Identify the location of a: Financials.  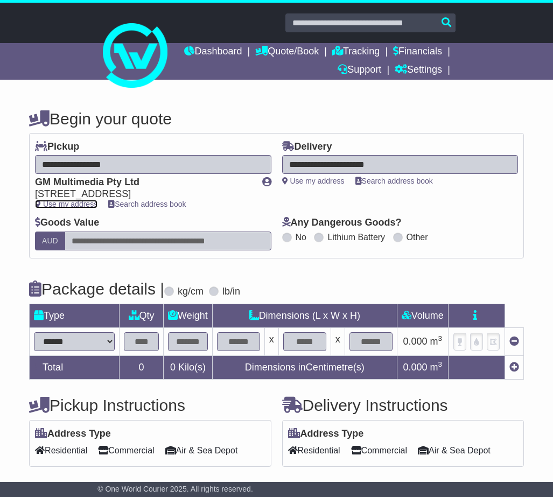
(417, 52).